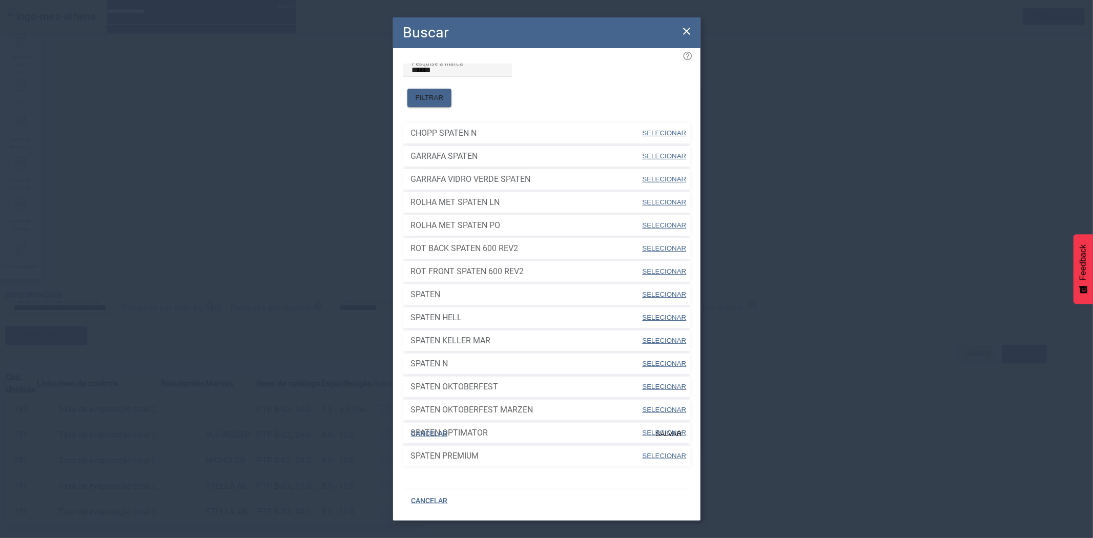 The height and width of the screenshot is (538, 1093). Describe the element at coordinates (526, 272) in the screenshot. I see `span: ROT FRONT SPATEN 600 REV2` at that location.